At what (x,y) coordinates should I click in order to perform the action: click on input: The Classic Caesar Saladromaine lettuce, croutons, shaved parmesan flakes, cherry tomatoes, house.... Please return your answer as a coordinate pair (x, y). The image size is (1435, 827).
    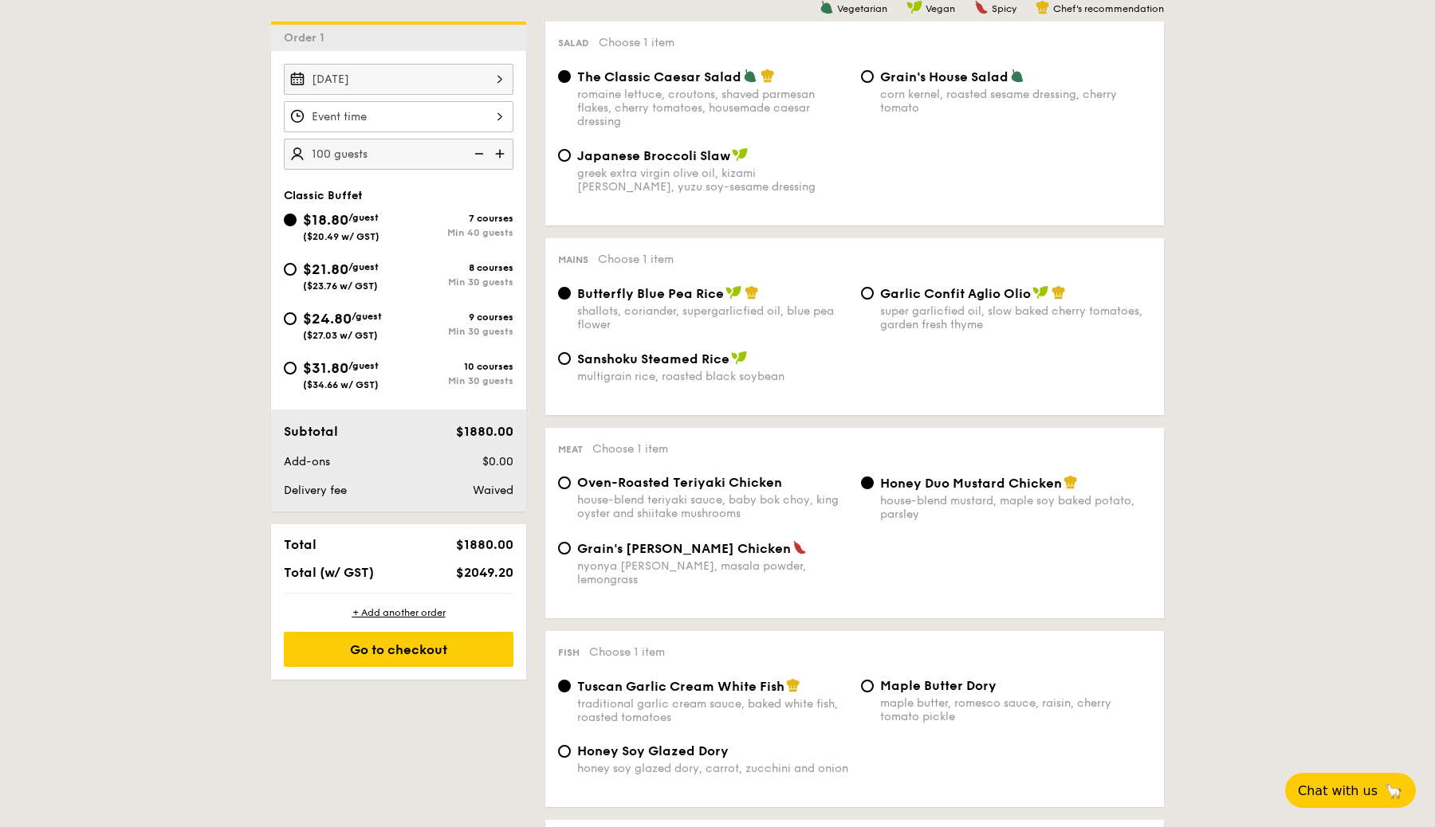
    Looking at the image, I should click on (564, 77).